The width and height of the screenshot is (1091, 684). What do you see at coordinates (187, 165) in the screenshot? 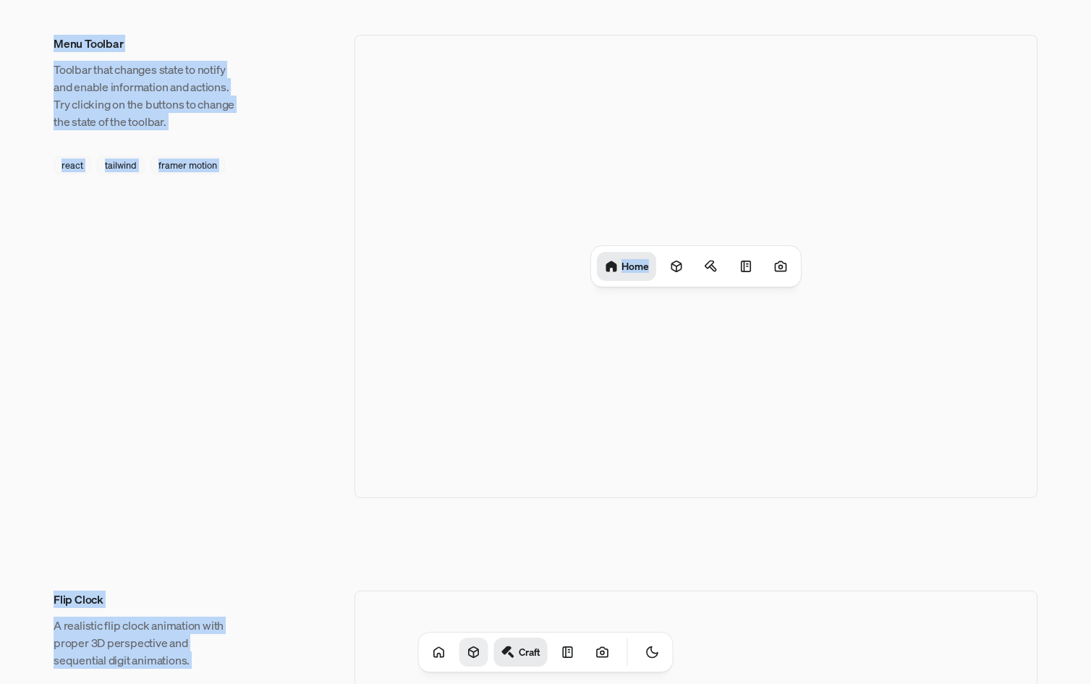
I see `div: framer motion` at bounding box center [187, 165].